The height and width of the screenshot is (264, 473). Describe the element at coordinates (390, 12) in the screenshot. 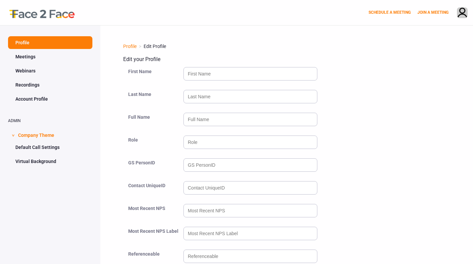

I see `a: SCHEDULE A MEETING` at that location.